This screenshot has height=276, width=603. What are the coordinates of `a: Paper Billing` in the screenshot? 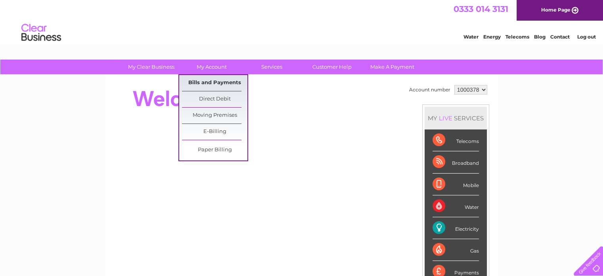 It's located at (215, 150).